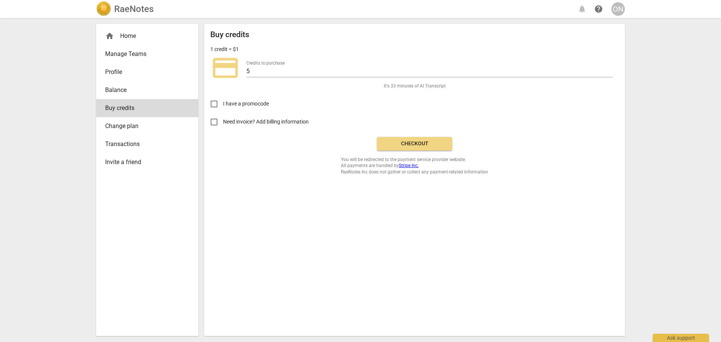 The width and height of the screenshot is (721, 342). I want to click on button: Checkout, so click(414, 144).